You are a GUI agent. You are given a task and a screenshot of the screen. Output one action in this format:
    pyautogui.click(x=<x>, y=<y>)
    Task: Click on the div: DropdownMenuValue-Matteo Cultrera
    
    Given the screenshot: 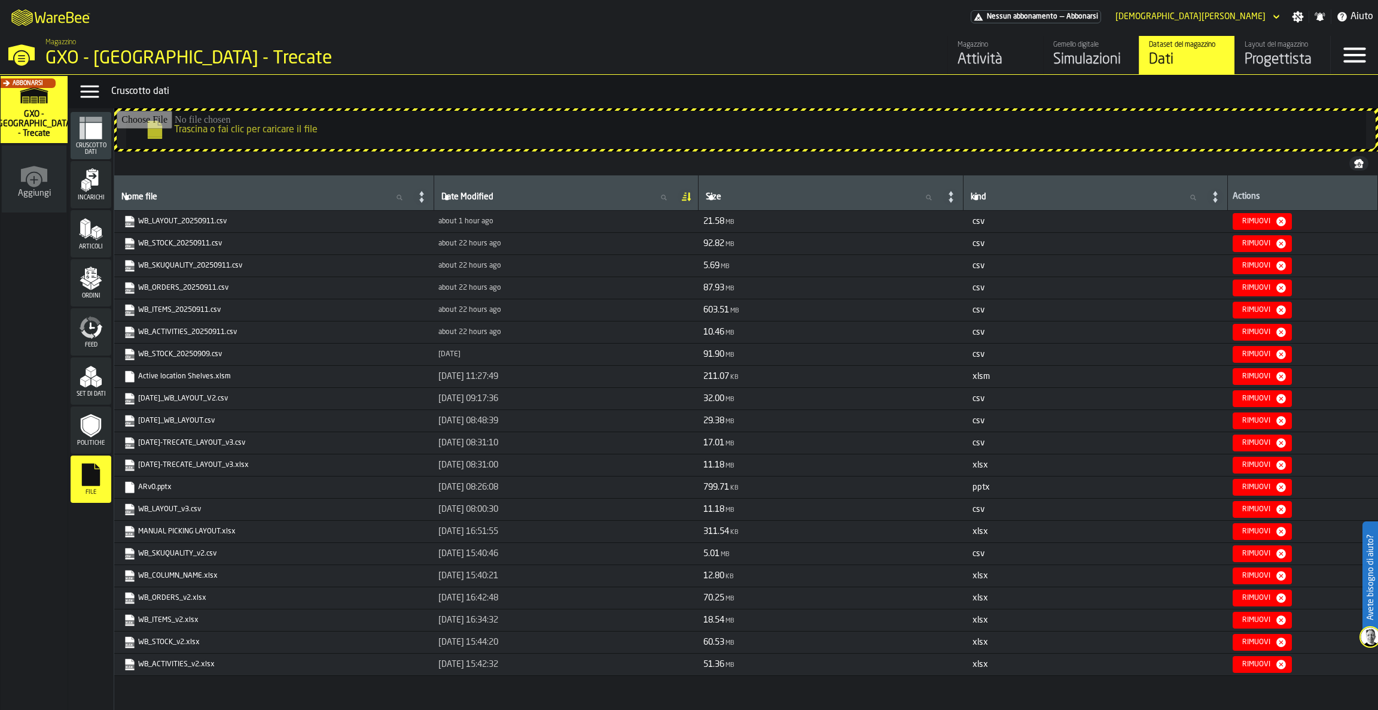 What is the action you would take?
    pyautogui.click(x=1197, y=17)
    